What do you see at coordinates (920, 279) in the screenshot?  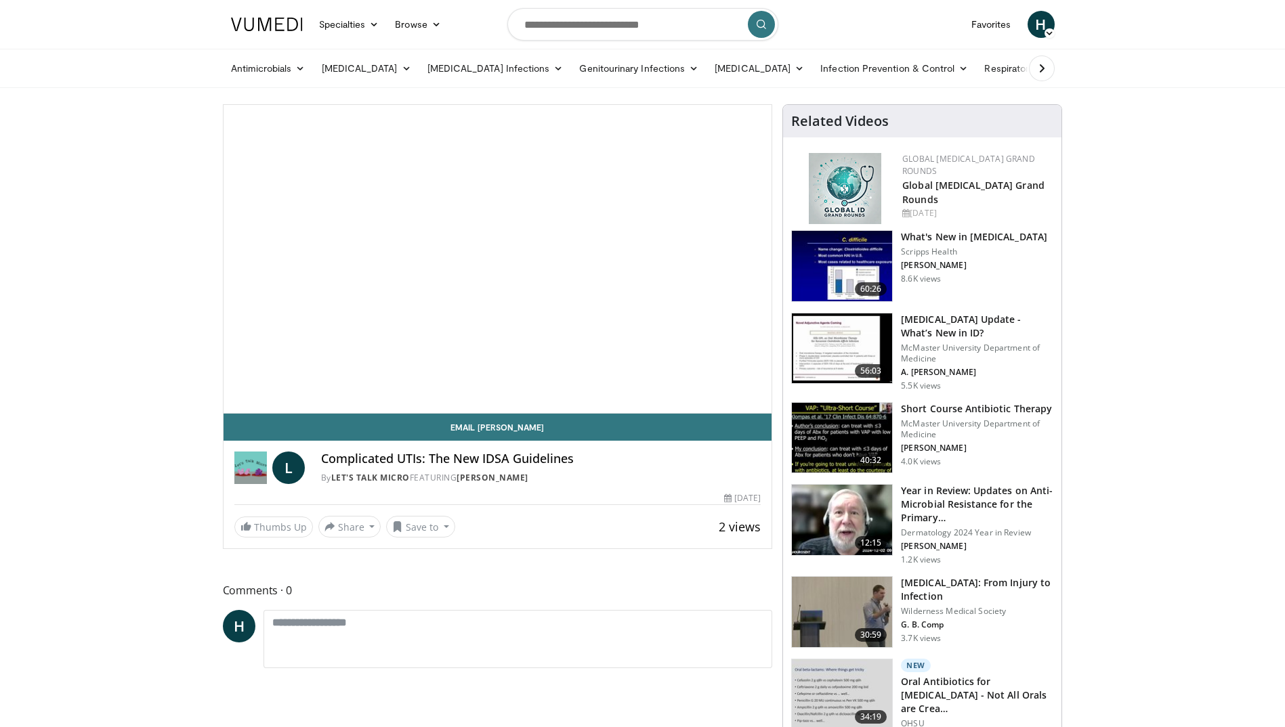 I see `p: 8.6K views` at bounding box center [920, 279].